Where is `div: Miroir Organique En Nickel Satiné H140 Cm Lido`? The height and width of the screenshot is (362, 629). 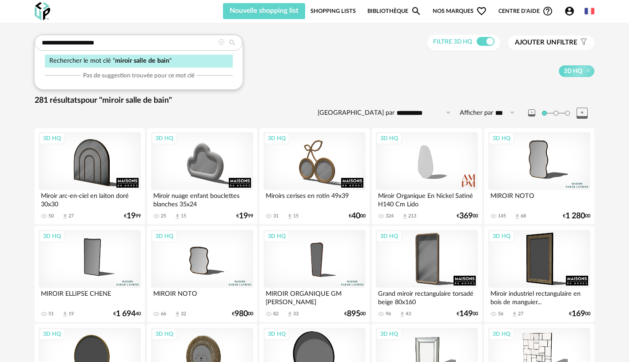 div: Miroir Organique En Nickel Satiné H140 Cm Lido is located at coordinates (427, 199).